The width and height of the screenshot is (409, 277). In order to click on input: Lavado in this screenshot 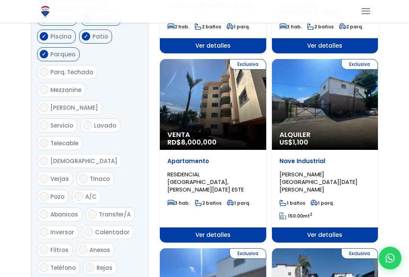, I will do `click(88, 125)`.